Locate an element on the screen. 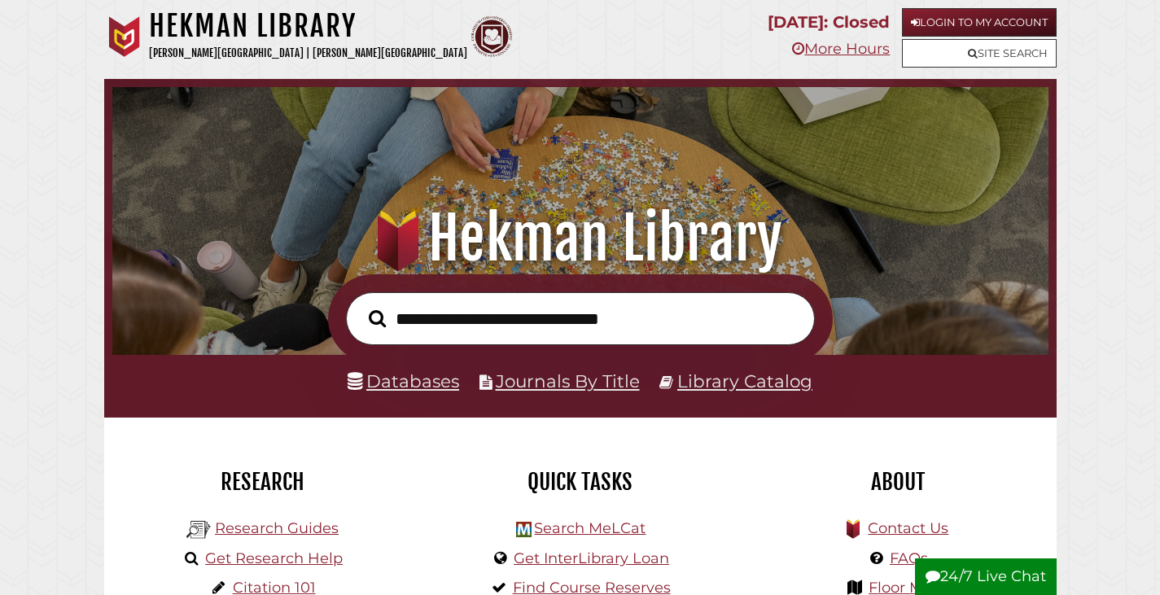  a: Databases is located at coordinates (403, 381).